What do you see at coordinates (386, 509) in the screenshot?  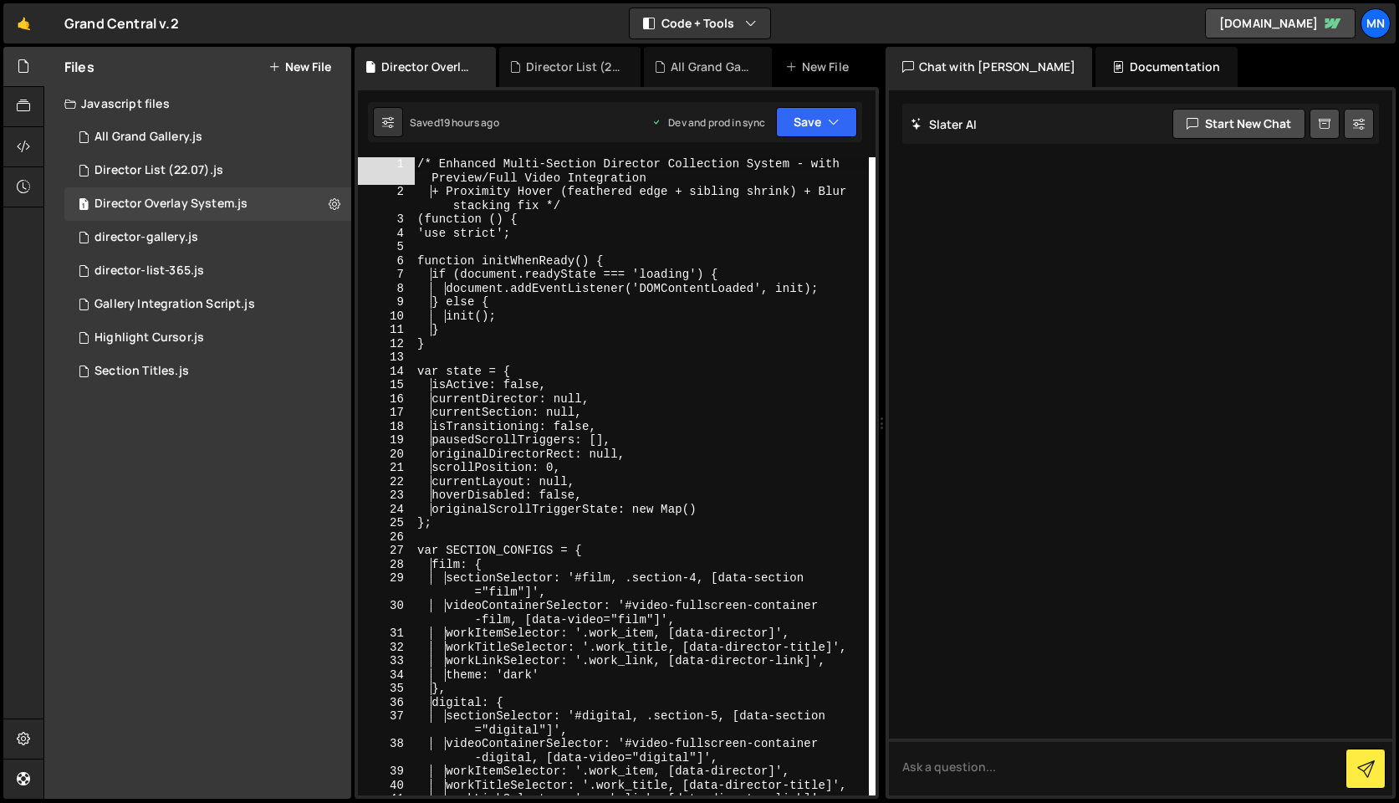 I see `div: 24` at bounding box center [386, 509].